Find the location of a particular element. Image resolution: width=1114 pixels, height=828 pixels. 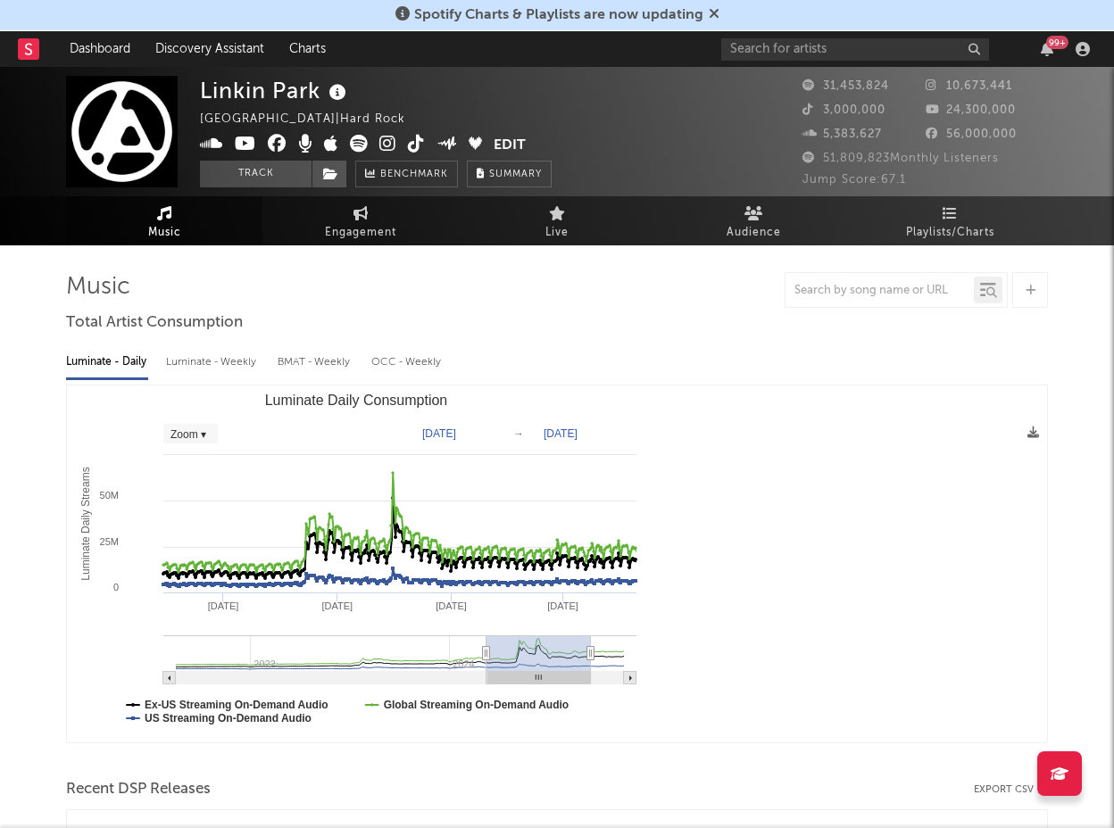

button: Export CSV is located at coordinates (1010, 790).